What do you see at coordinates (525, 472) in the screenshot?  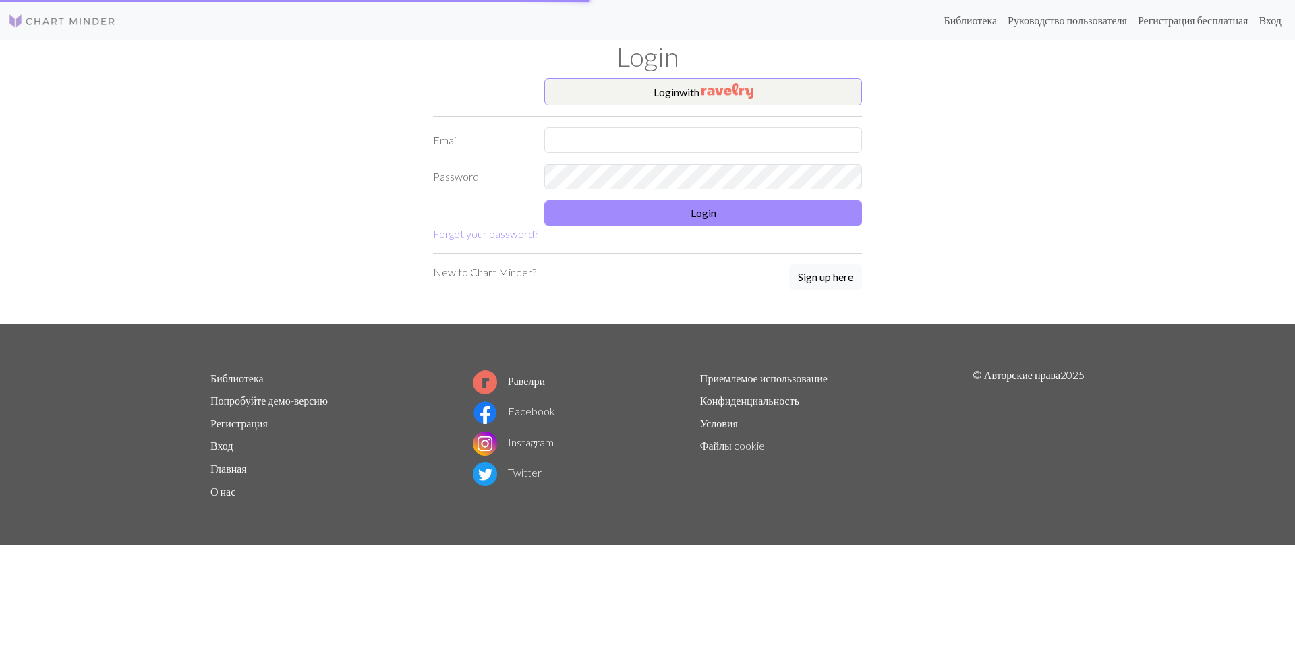 I see `ya-tr-span: Twitter` at bounding box center [525, 472].